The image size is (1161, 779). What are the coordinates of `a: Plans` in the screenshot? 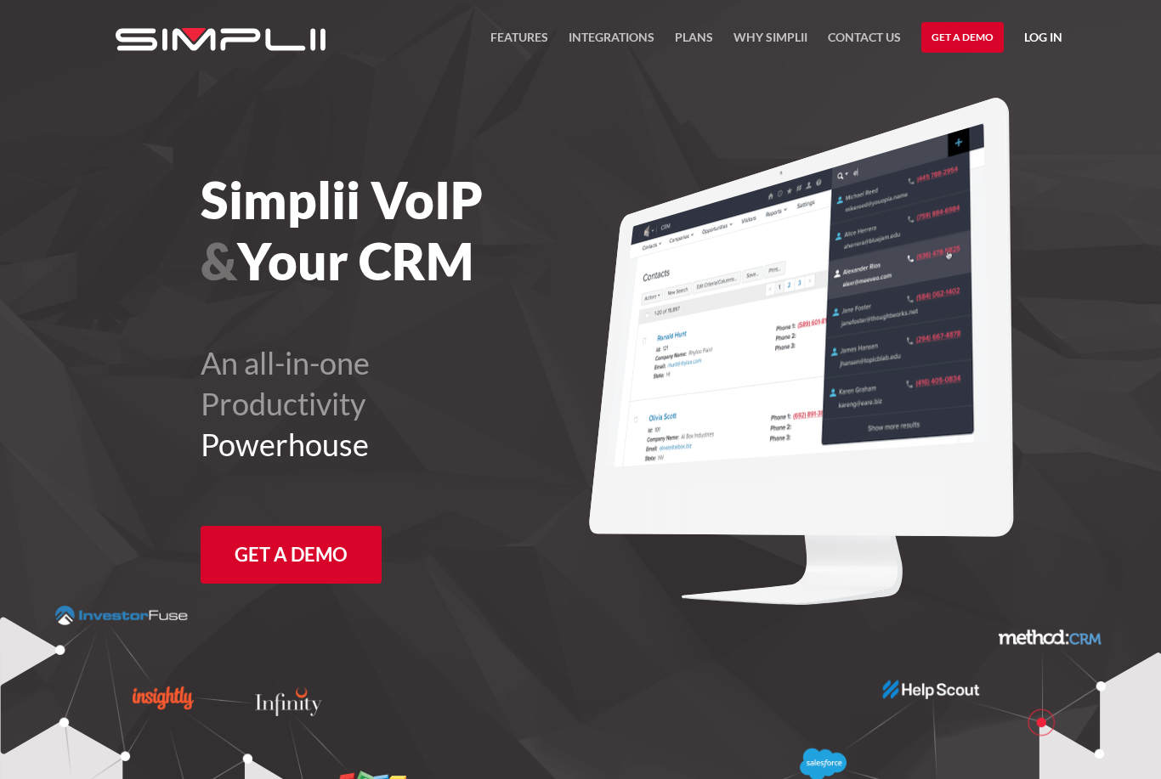 It's located at (693, 42).